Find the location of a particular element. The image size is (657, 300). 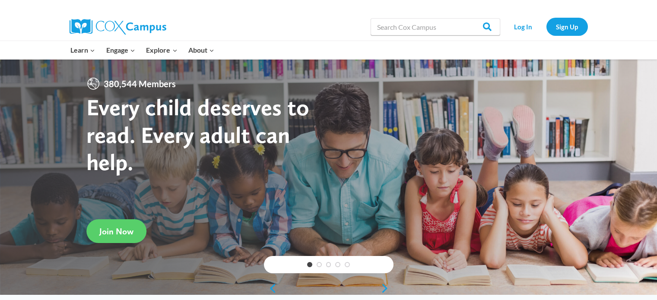

a: previous is located at coordinates (270, 289).